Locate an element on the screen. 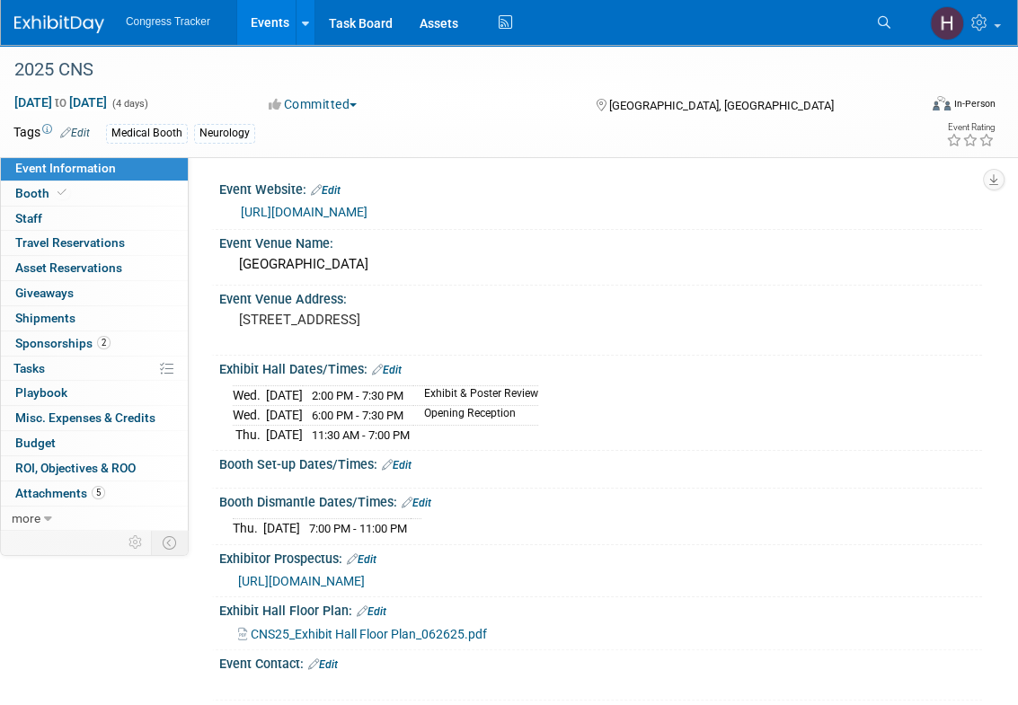  div: Event Contact: is located at coordinates (600, 662).